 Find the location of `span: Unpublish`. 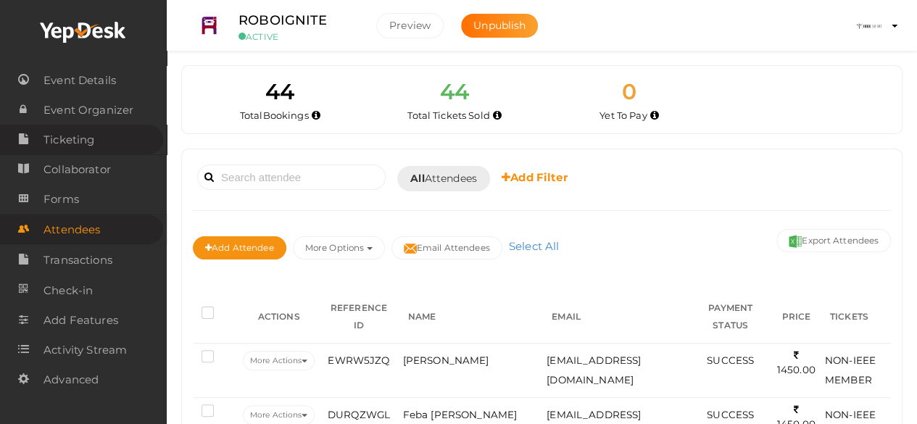

span: Unpublish is located at coordinates (499, 25).